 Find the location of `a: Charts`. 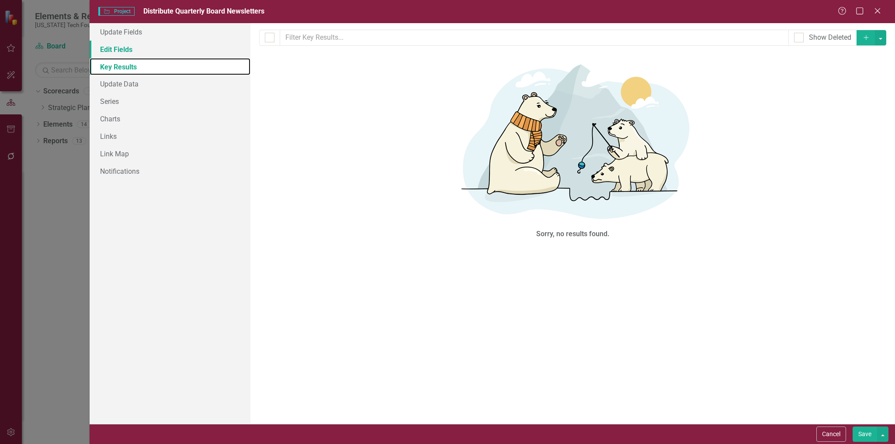

a: Charts is located at coordinates (170, 119).